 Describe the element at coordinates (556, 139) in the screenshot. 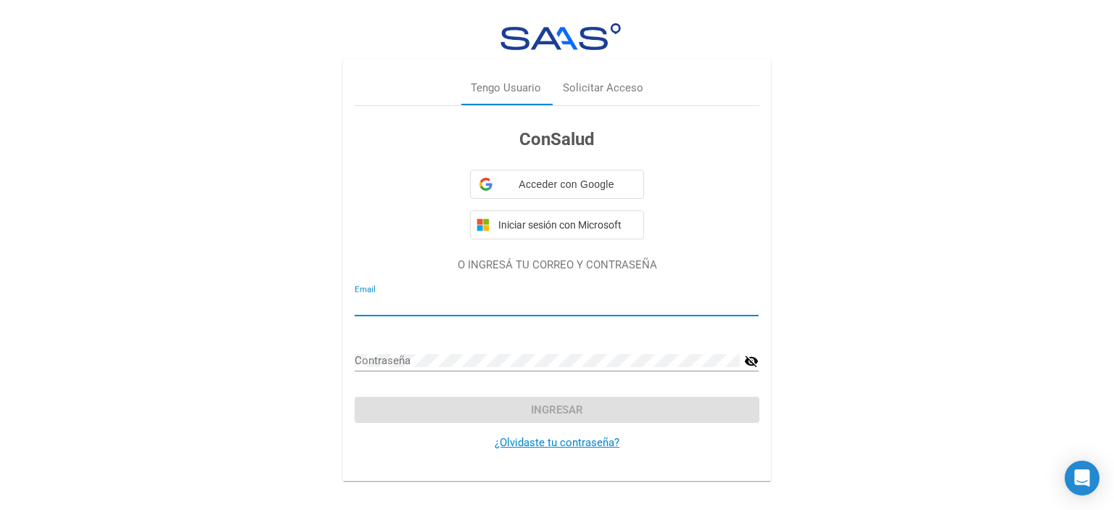

I see `h3: ConSalud` at that location.